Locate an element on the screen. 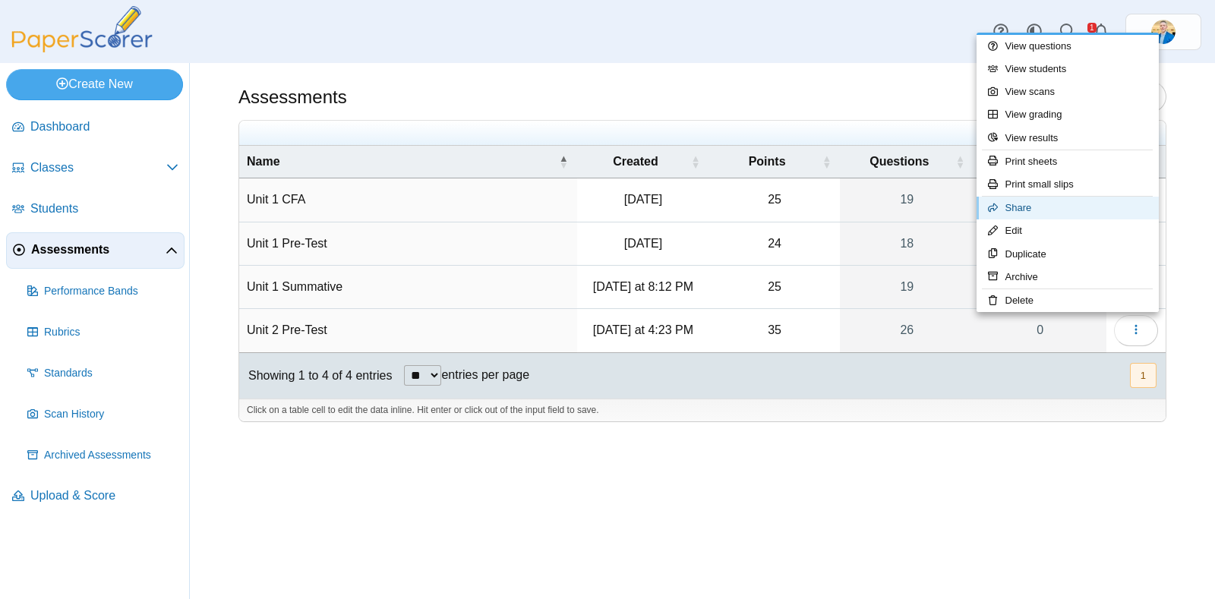 The width and height of the screenshot is (1215, 599). span: Classes is located at coordinates (98, 168).